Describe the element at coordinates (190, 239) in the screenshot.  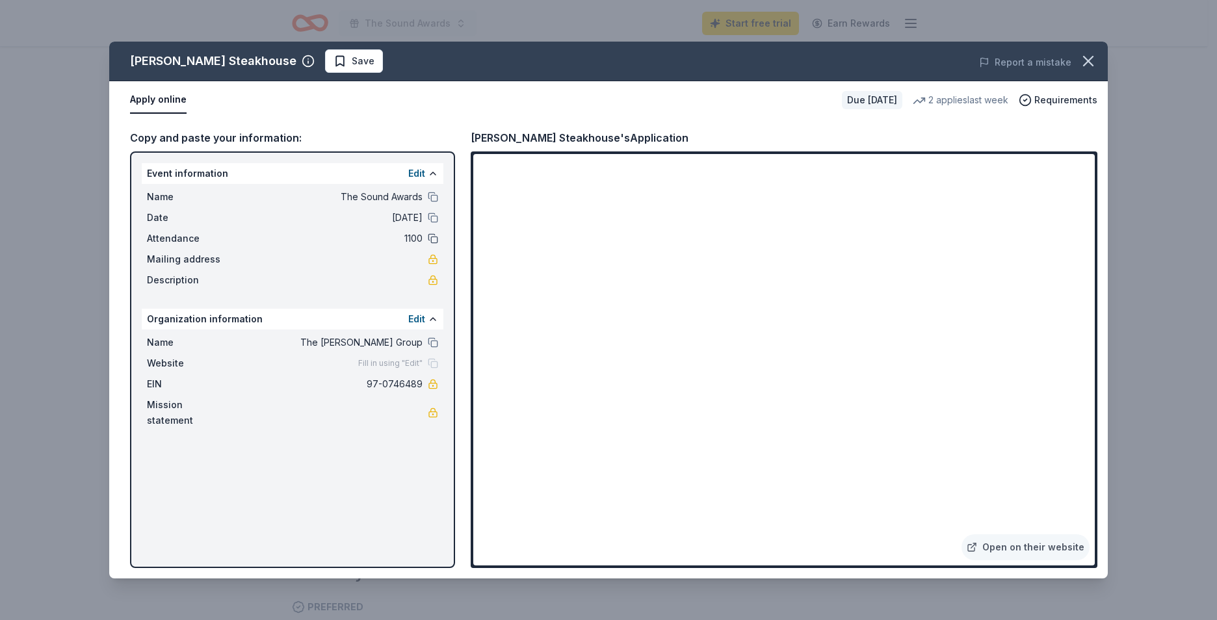
I see `span: Attendance` at that location.